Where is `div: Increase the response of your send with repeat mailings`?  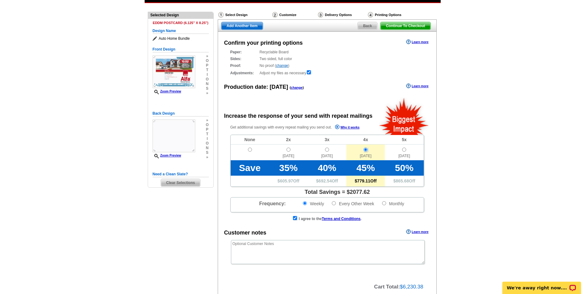
div: Increase the response of your send with repeat mailings is located at coordinates (298, 116).